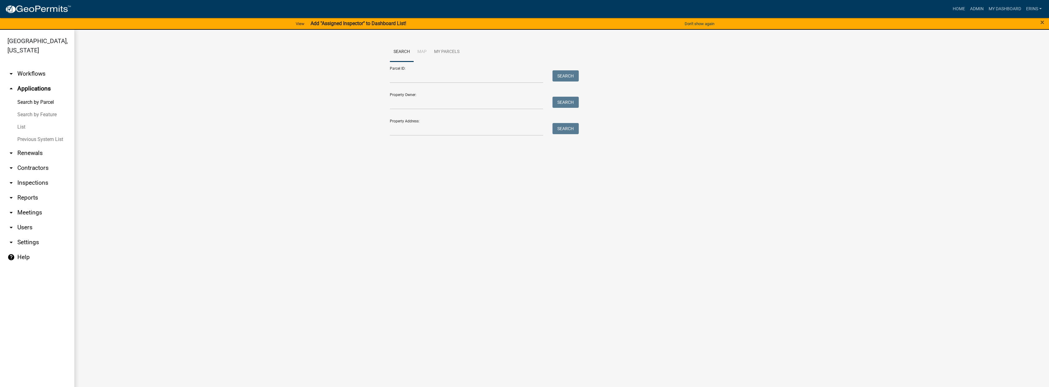 The height and width of the screenshot is (387, 1049). What do you see at coordinates (1033, 9) in the screenshot?
I see `a: erins` at bounding box center [1033, 9].